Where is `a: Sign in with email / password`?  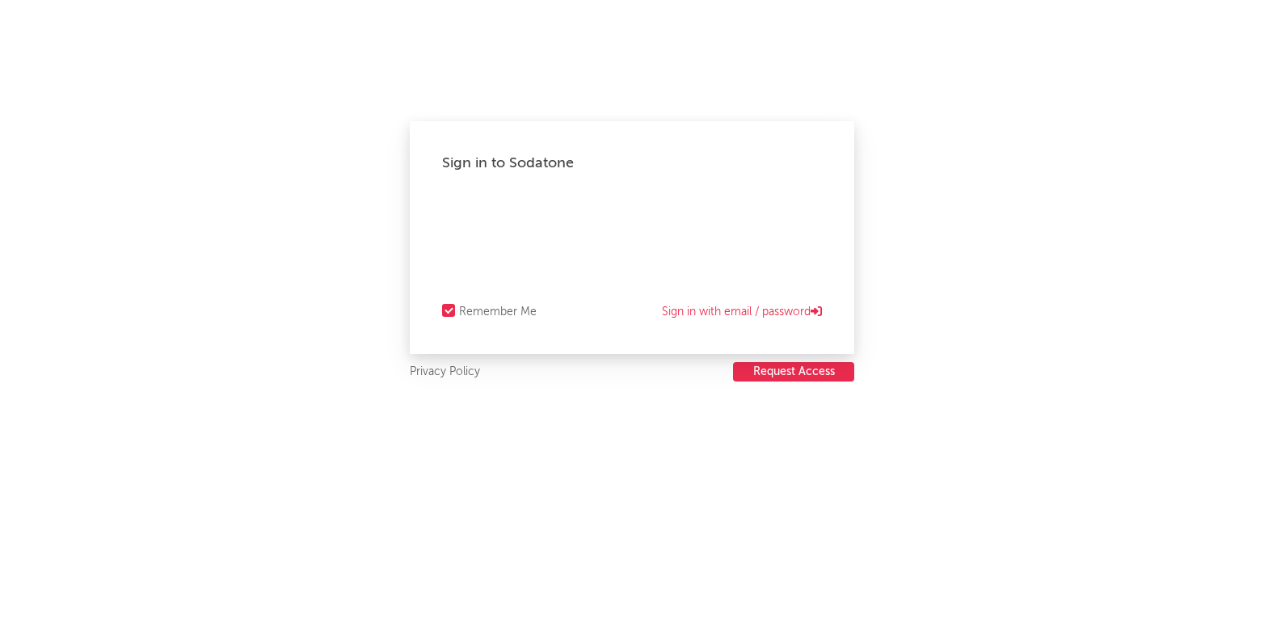
a: Sign in with email / password is located at coordinates (742, 312).